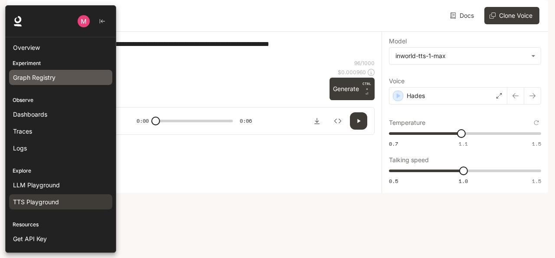 The width and height of the screenshot is (555, 258). Describe the element at coordinates (26, 47) in the screenshot. I see `span: Overview` at that location.